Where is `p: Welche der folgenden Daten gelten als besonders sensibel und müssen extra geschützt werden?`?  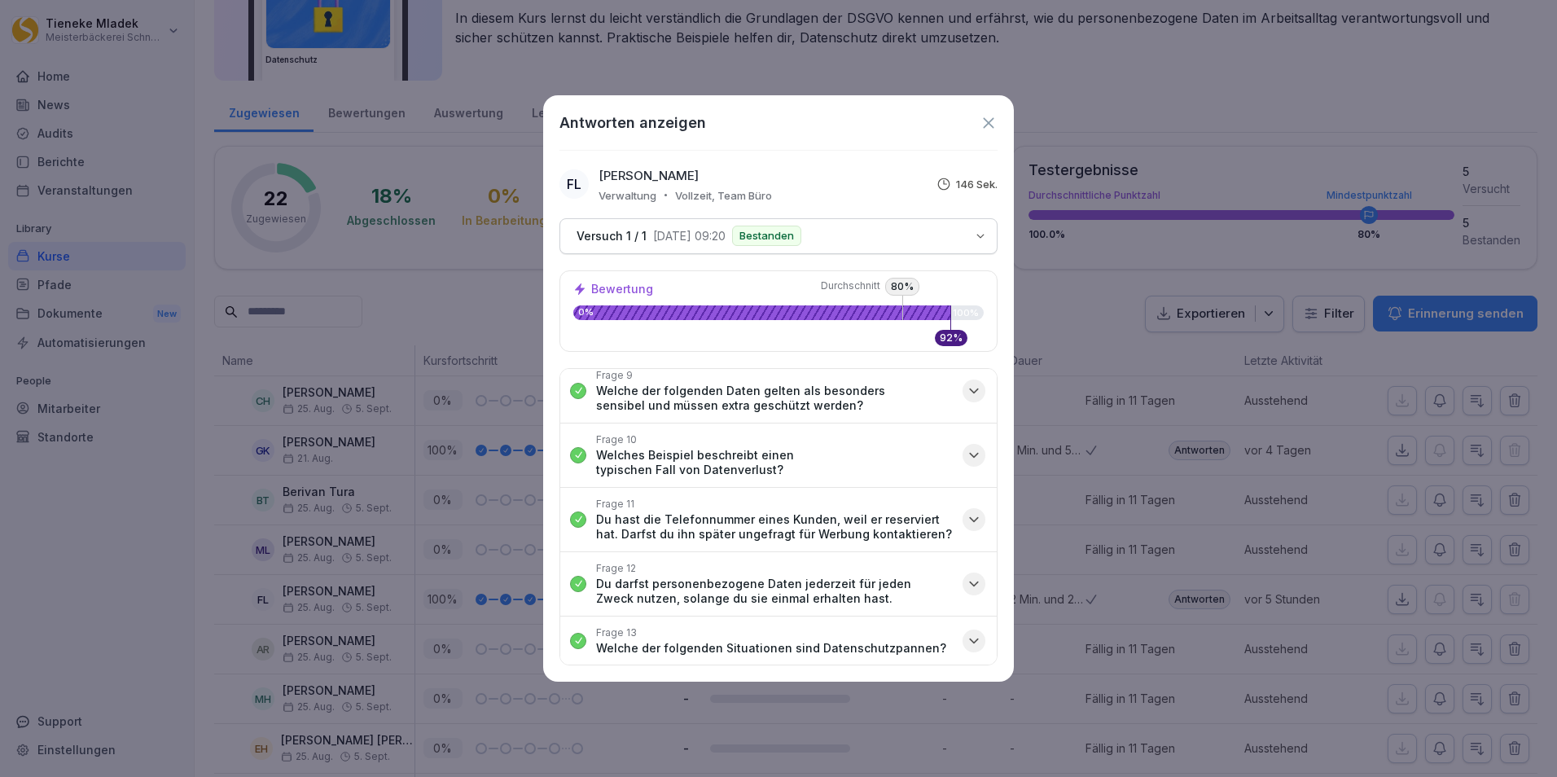
p: Welche der folgenden Daten gelten als besonders sensibel und müssen extra geschützt werden? is located at coordinates (775, 398).